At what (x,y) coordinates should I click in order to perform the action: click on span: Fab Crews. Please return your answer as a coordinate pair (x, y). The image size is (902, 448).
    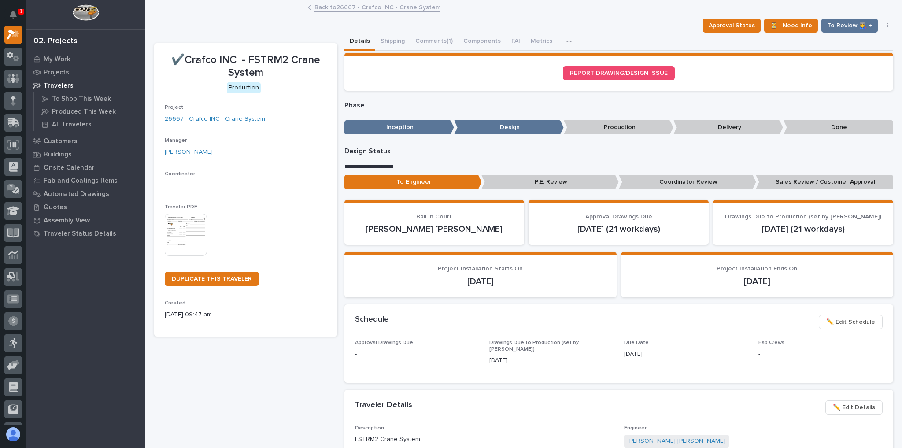
    Looking at the image, I should click on (771, 343).